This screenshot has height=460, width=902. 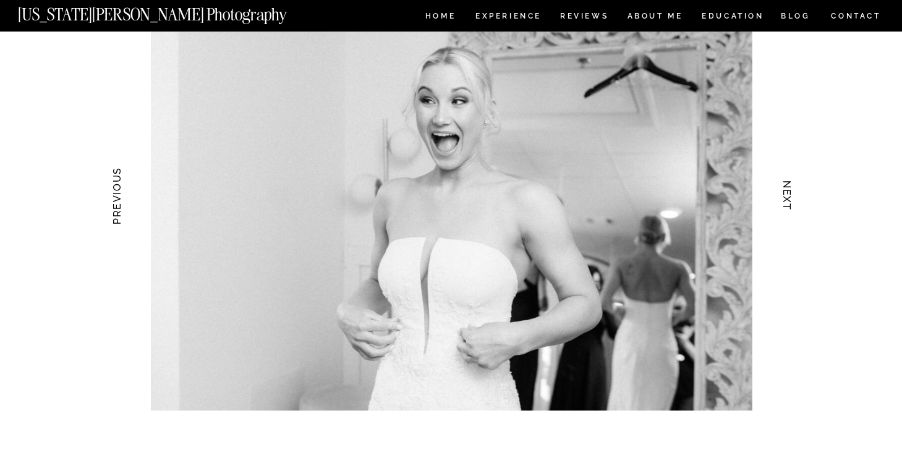 I want to click on nav: REVIEWS, so click(x=583, y=17).